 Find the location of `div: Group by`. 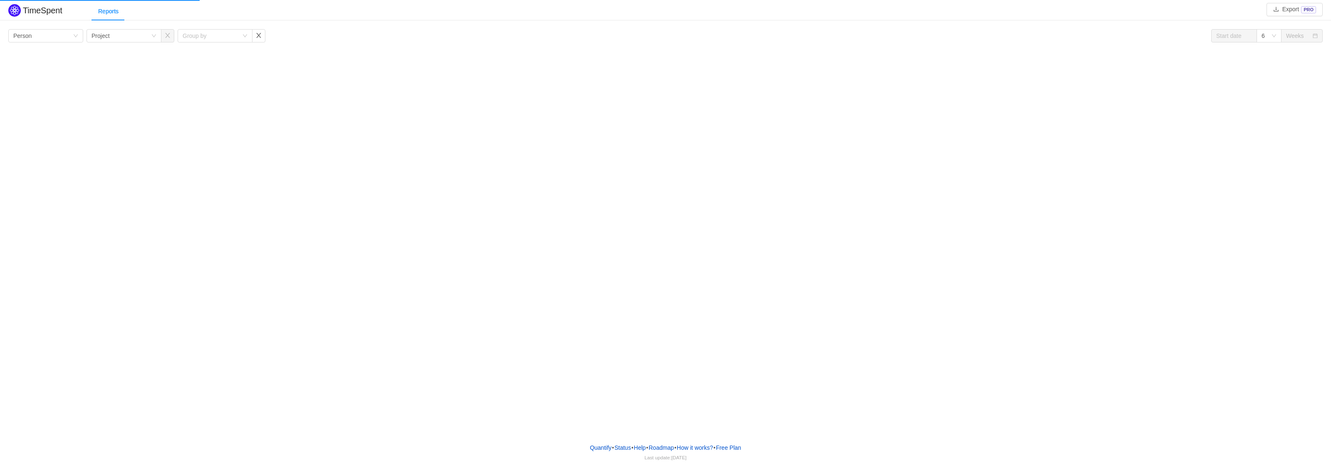

div: Group by is located at coordinates (211, 36).